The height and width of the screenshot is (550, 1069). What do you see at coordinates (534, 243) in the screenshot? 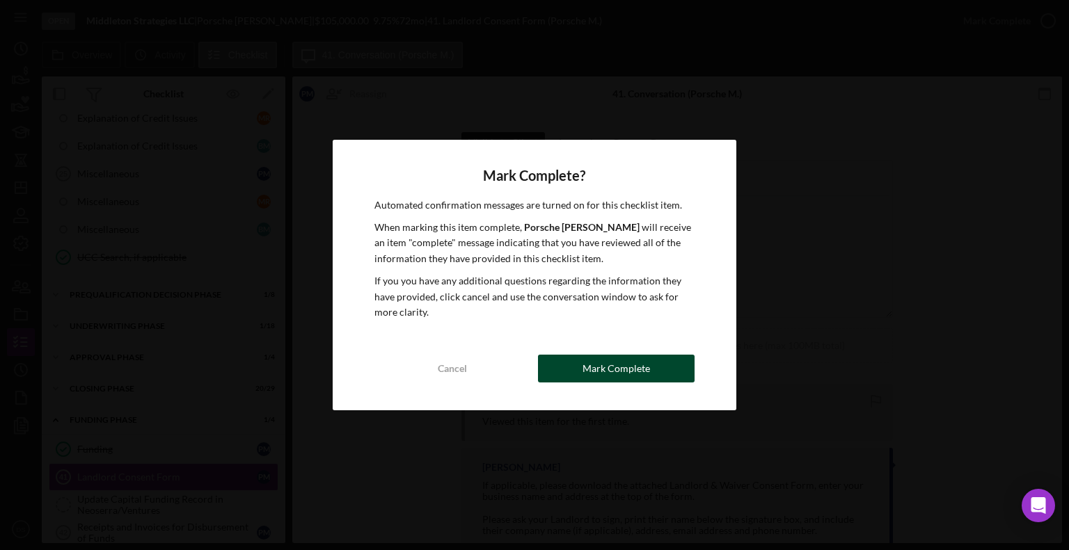
I see `p: When marking this item complete, will receive an item "complete" message indicating that you have...` at bounding box center [534, 243].